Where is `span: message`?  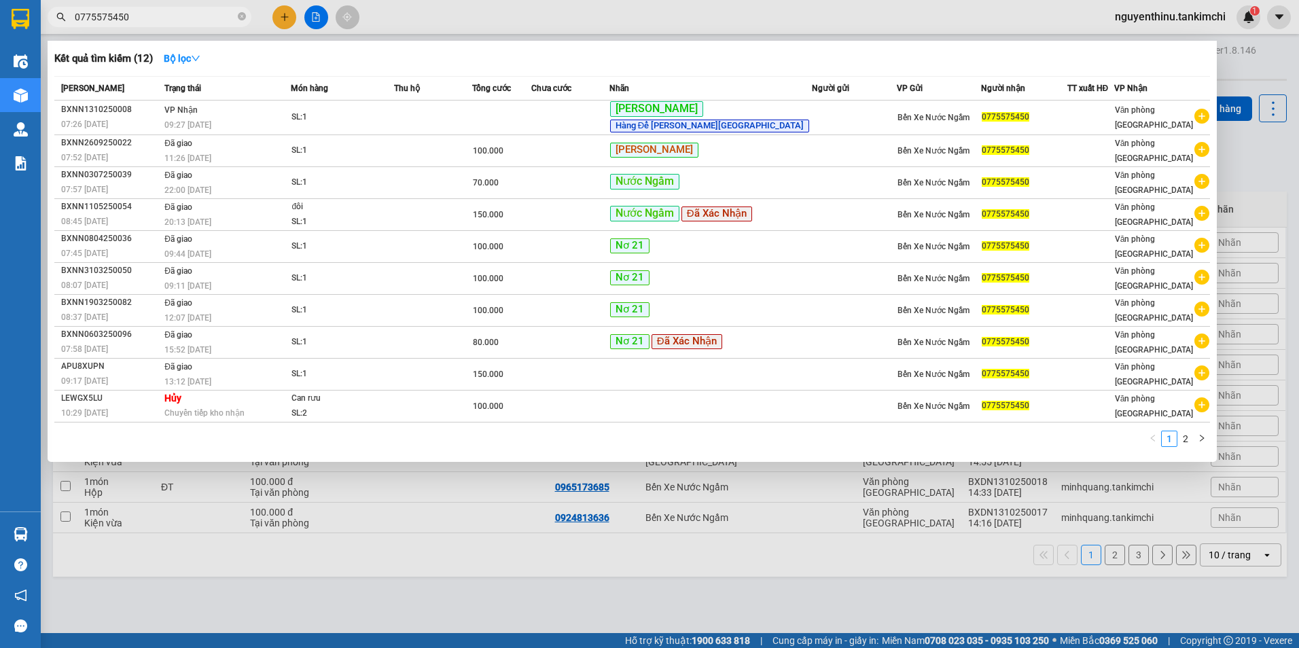 span: message is located at coordinates (20, 626).